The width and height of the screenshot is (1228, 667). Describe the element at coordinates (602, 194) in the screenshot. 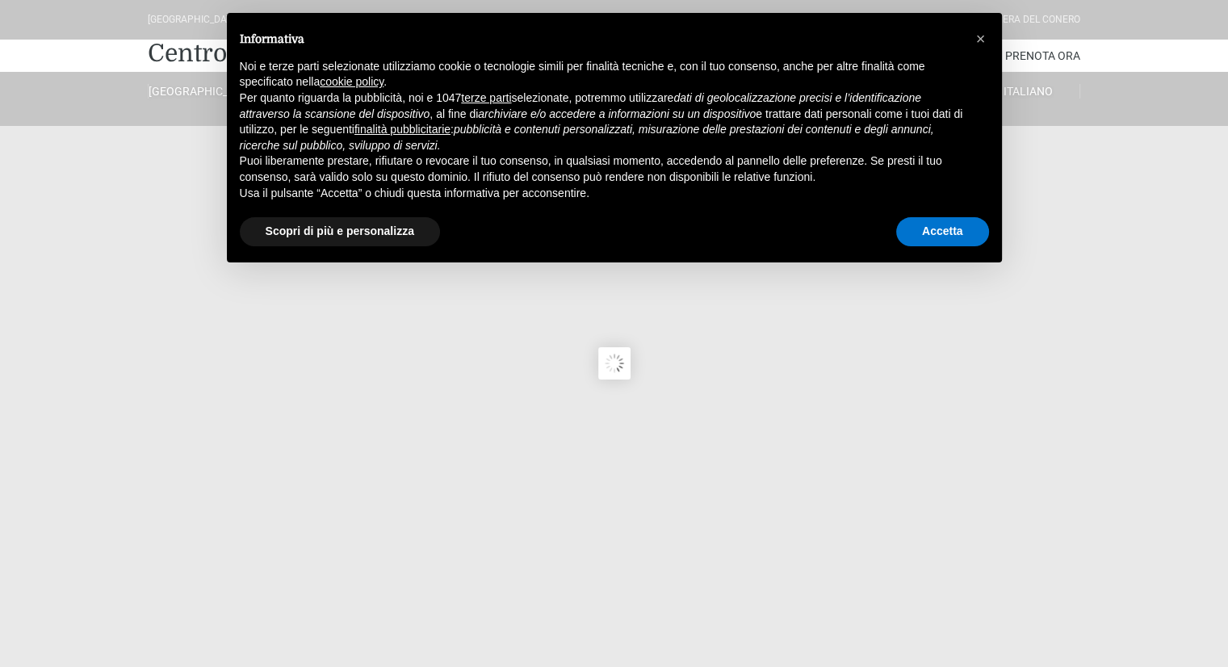

I see `p: Usa il pulsante “Accetta” o chiudi questa informativa per acconsentire.` at that location.